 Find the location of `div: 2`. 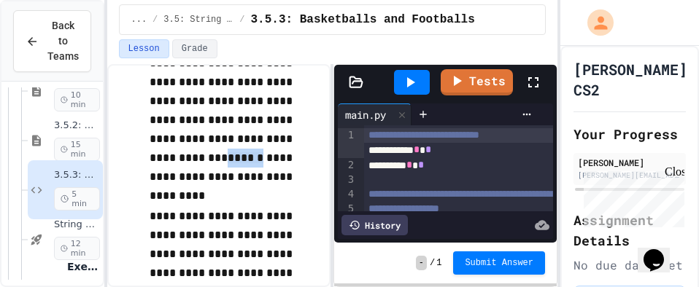

div: 2 is located at coordinates (347, 166).